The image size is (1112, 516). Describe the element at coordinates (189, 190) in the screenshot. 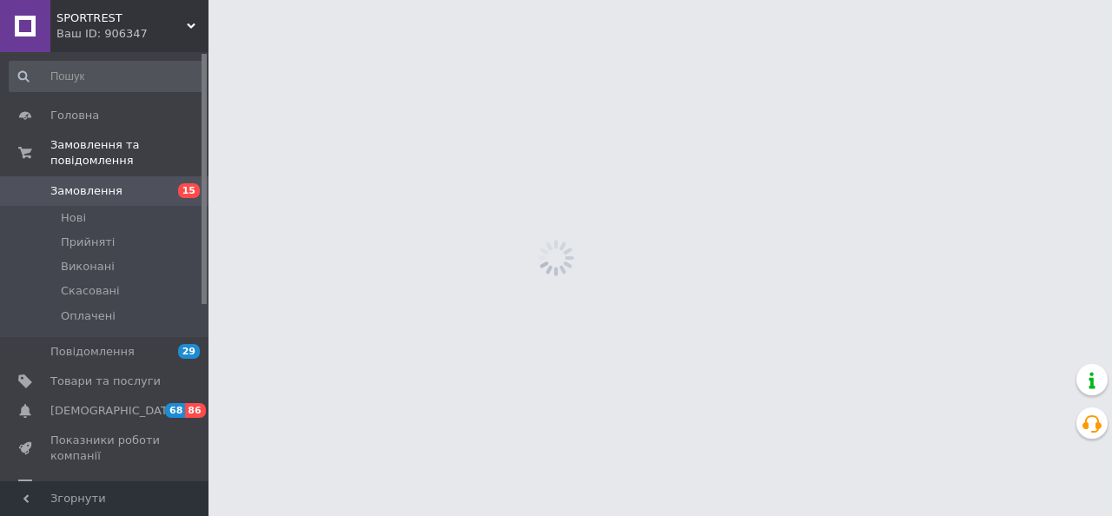

I see `span: 15` at that location.